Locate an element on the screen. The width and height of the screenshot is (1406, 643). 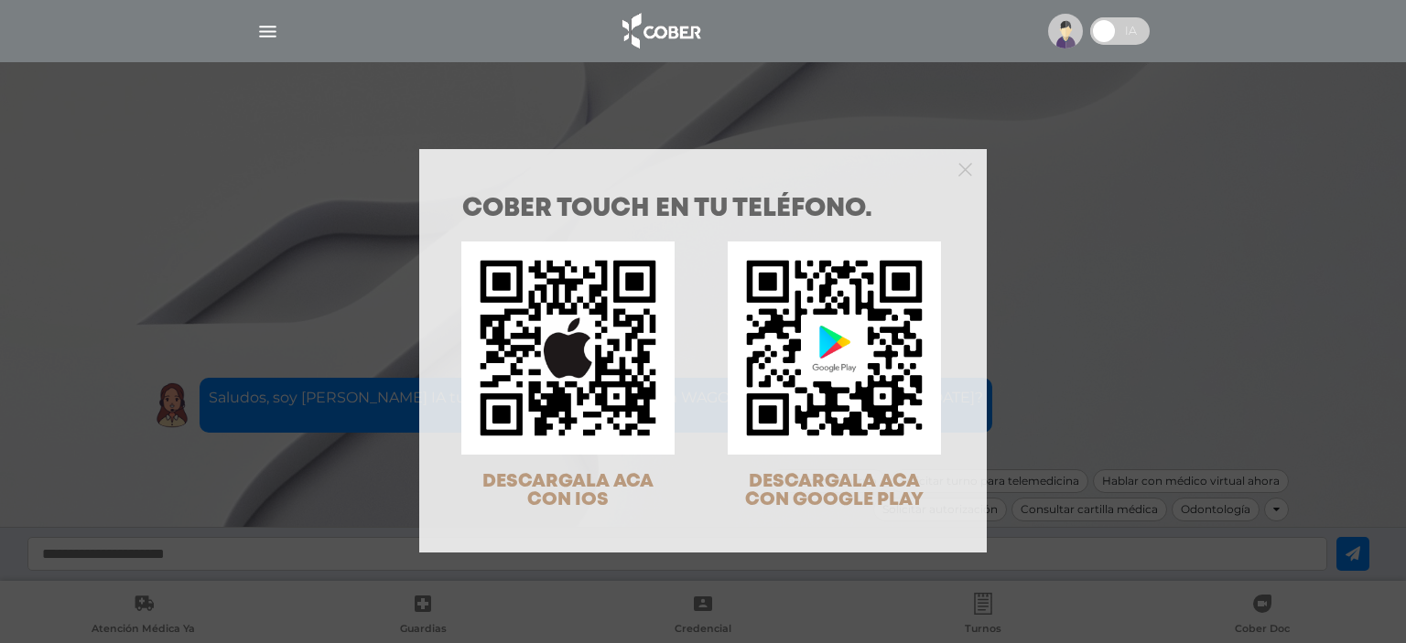
span: DESCARGALA ACA CON IOS is located at coordinates (568, 491).